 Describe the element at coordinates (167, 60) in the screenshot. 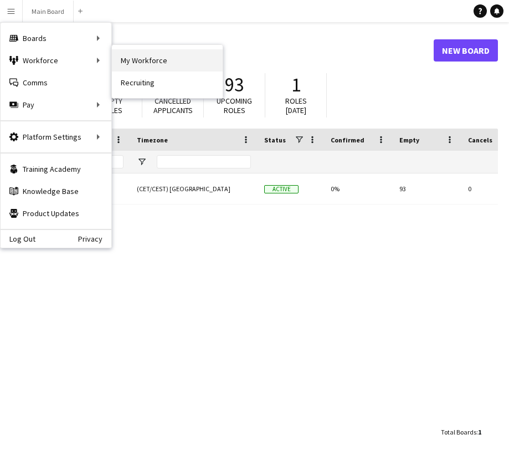

I see `a: My Workforce` at that location.